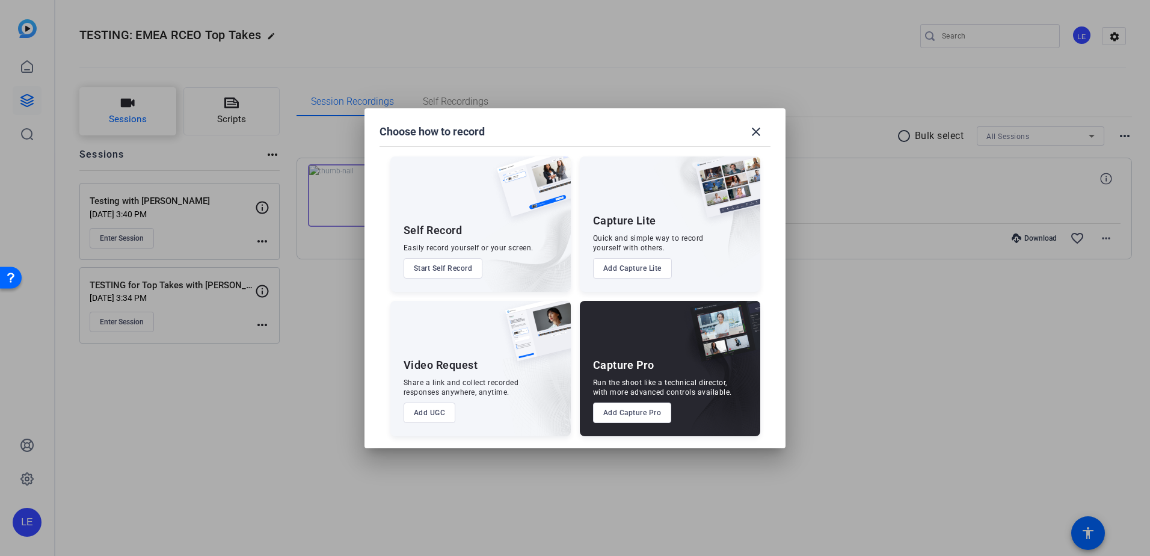 Image resolution: width=1150 pixels, height=556 pixels. What do you see at coordinates (662, 387) in the screenshot?
I see `div: Run the shoot like a technical director, with more advanced controls available.` at bounding box center [662, 387].